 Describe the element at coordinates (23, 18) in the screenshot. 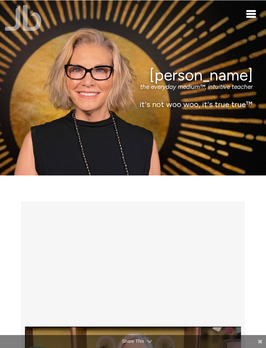

I see `img: Jamie Butler. The Everyday Medium` at that location.